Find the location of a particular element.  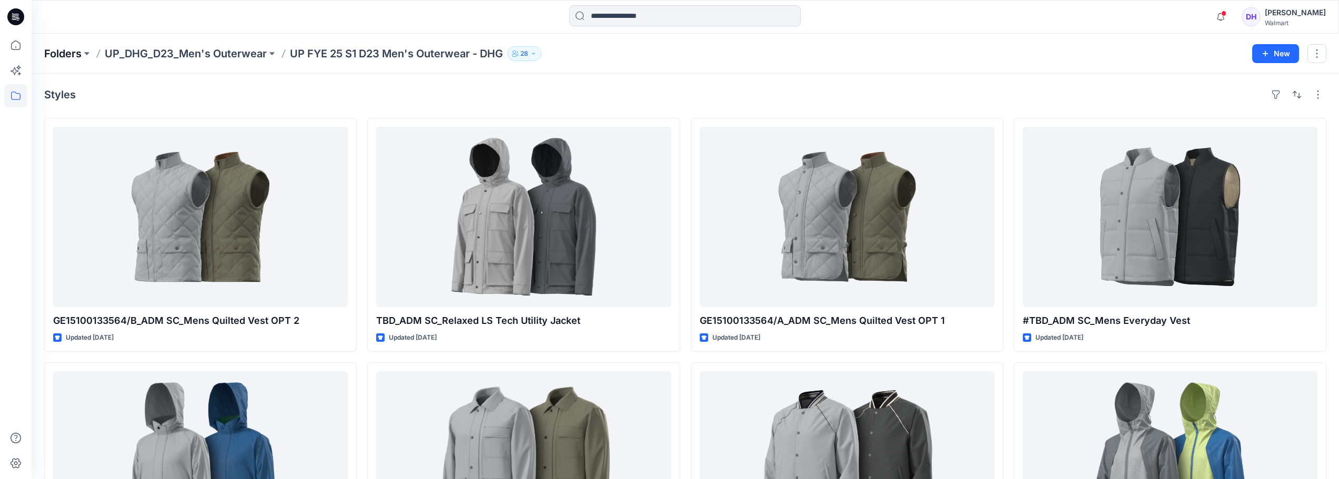

p: GE15100133564/A_ADM SC_Mens Quilted Vest OPT 1 is located at coordinates (847, 321).